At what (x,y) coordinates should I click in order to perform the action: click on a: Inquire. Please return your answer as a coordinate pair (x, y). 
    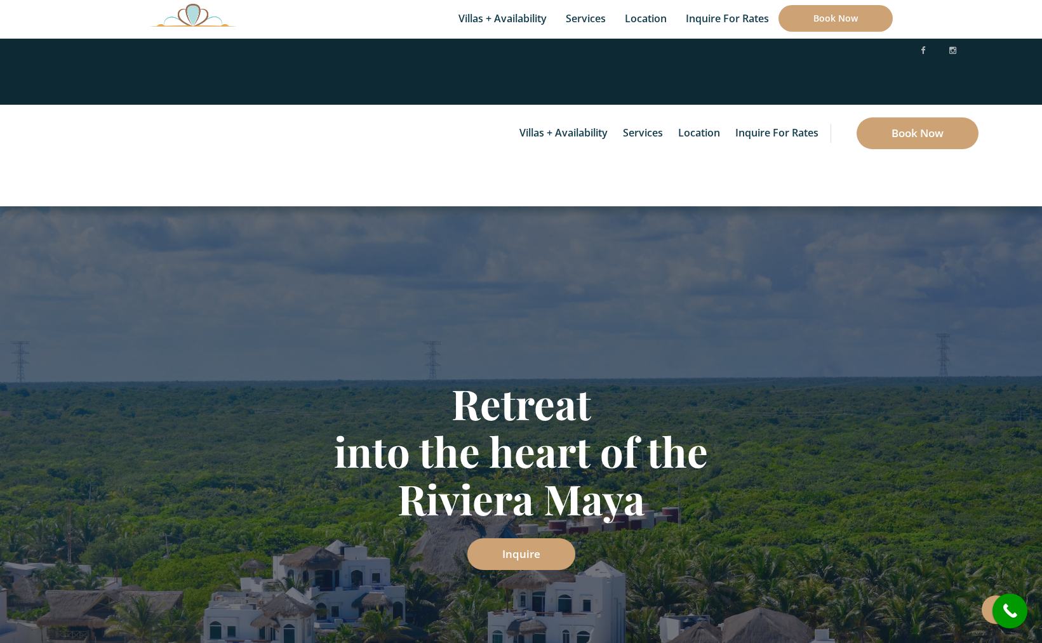
    Looking at the image, I should click on (521, 554).